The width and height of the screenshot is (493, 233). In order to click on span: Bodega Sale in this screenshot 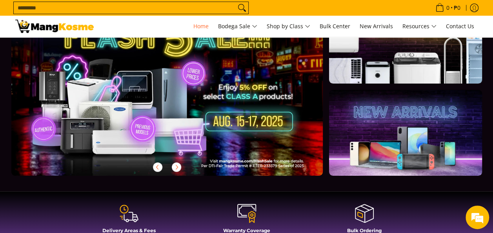, I will do `click(238, 26)`.